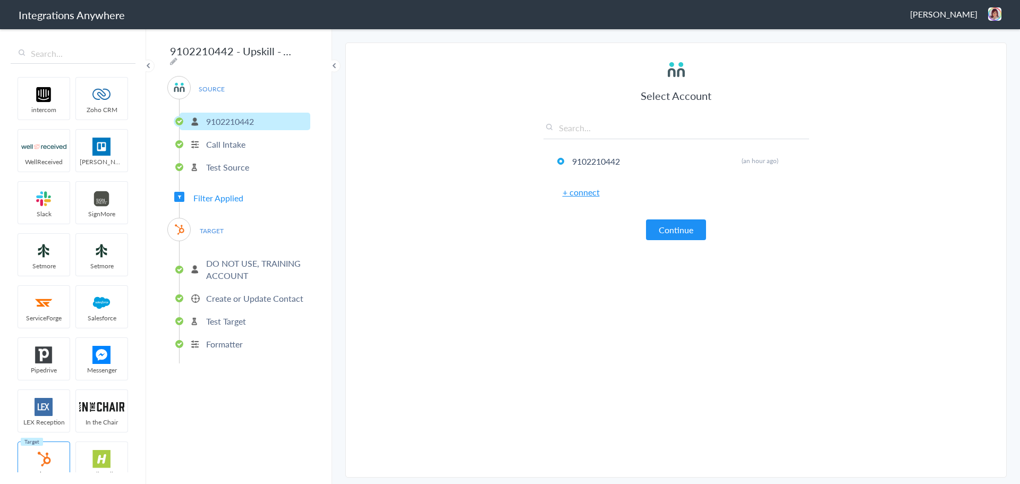 The image size is (1020, 484). I want to click on span: ServiceForge, so click(44, 318).